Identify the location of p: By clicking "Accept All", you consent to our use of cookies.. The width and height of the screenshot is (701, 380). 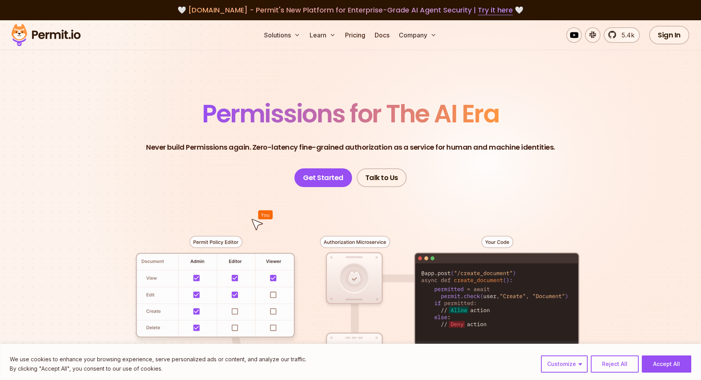
(158, 369).